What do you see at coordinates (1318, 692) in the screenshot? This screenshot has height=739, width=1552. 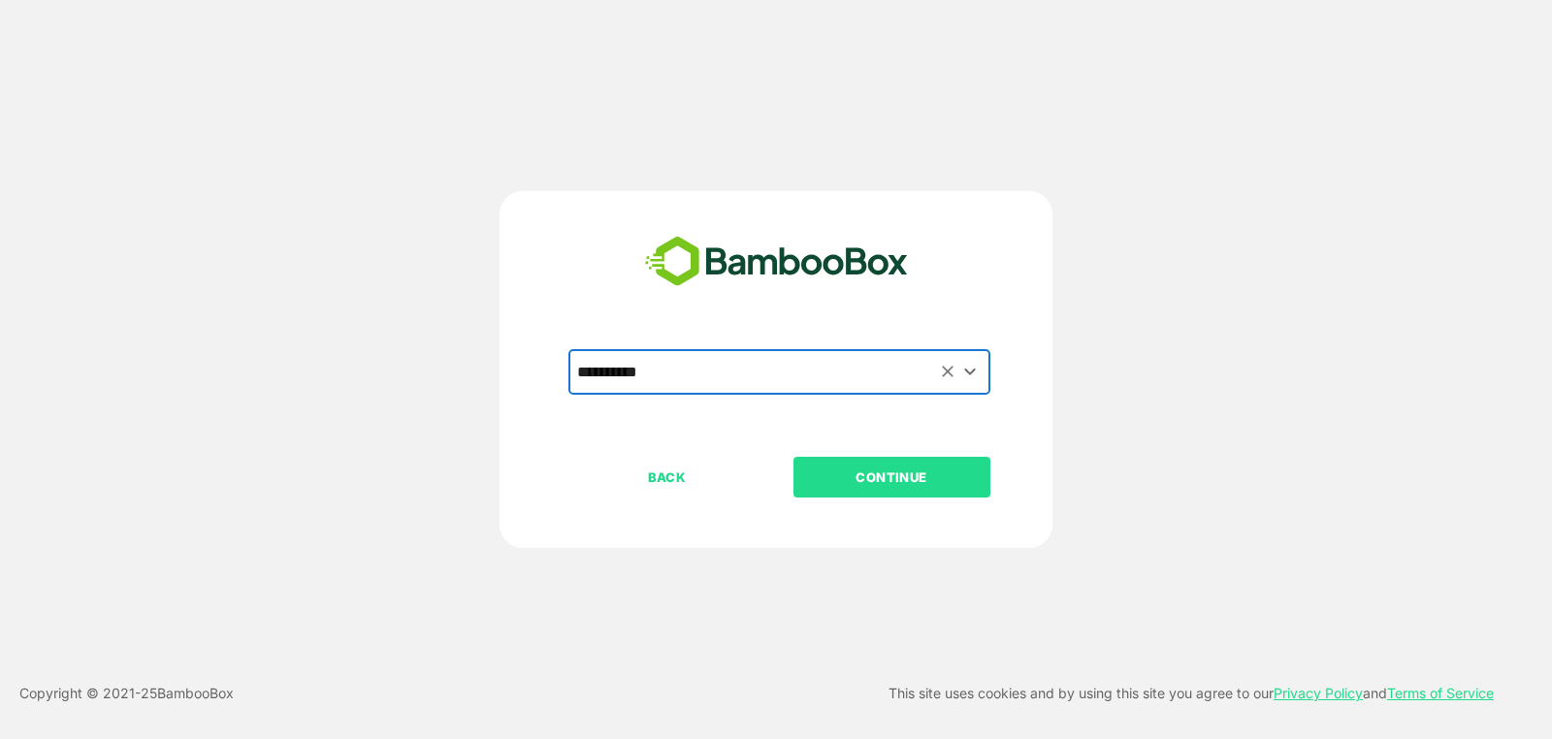 I see `a: Privacy Policy` at bounding box center [1318, 692].